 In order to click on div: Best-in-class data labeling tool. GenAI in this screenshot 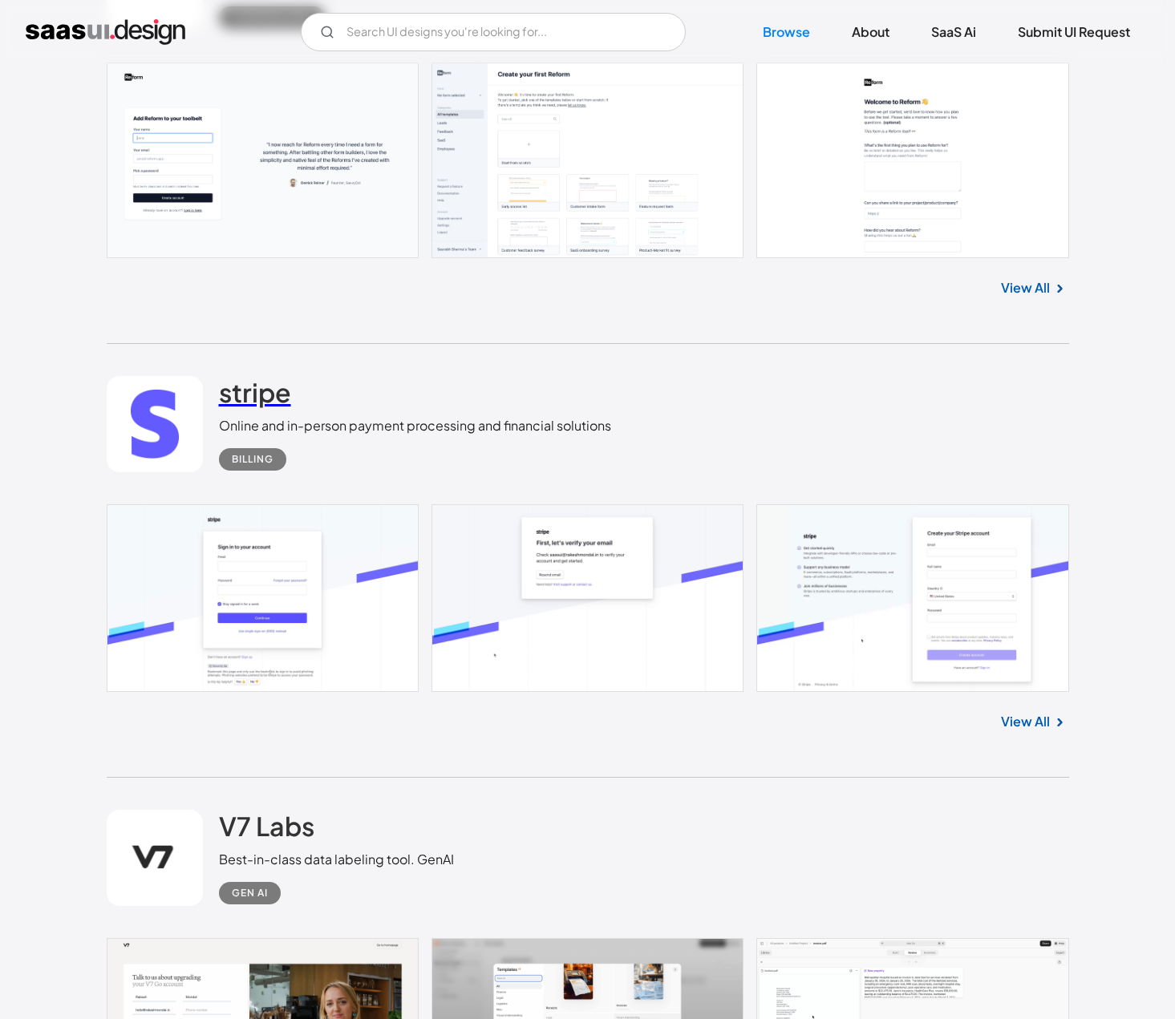, I will do `click(336, 860)`.